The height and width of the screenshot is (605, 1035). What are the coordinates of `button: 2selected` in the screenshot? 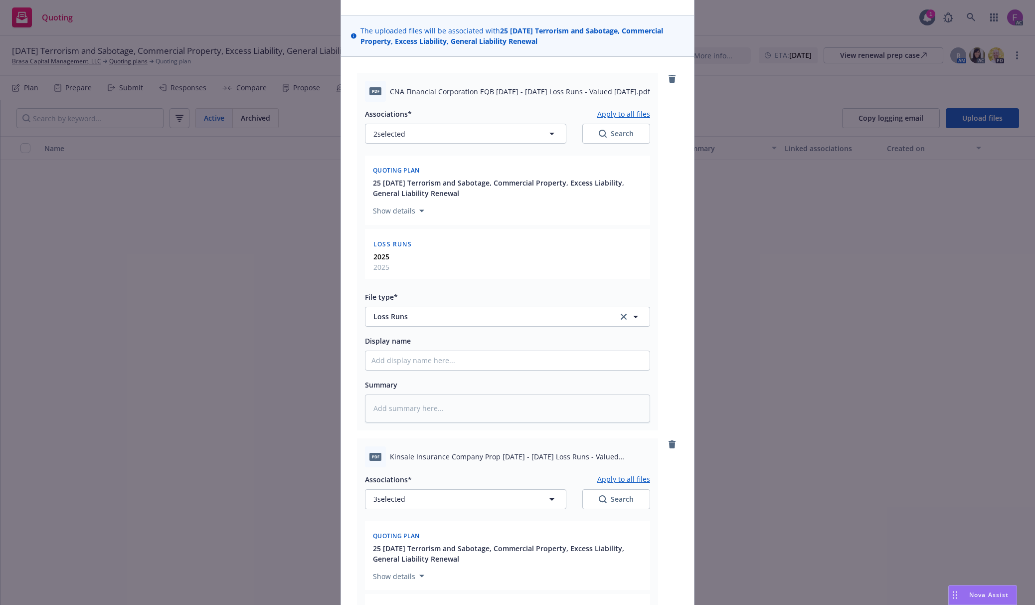 It's located at (466, 134).